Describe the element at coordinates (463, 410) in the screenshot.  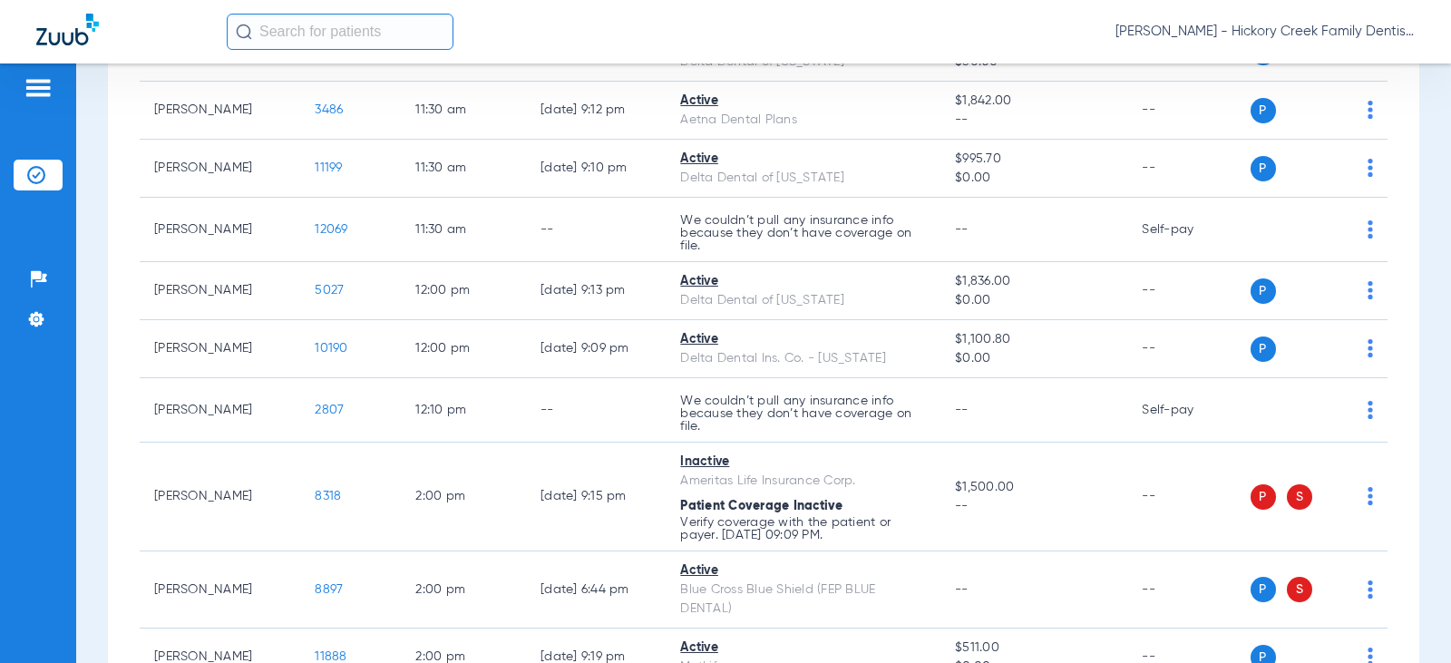
I see `td: 12:10 PM` at that location.